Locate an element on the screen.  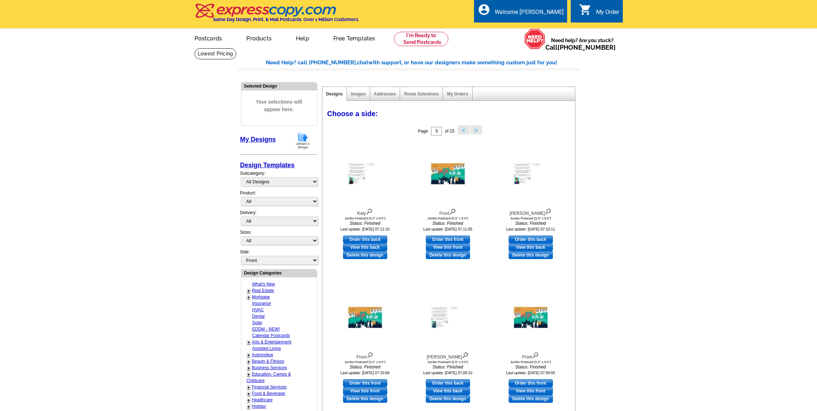
span: of 15 is located at coordinates (450, 131).